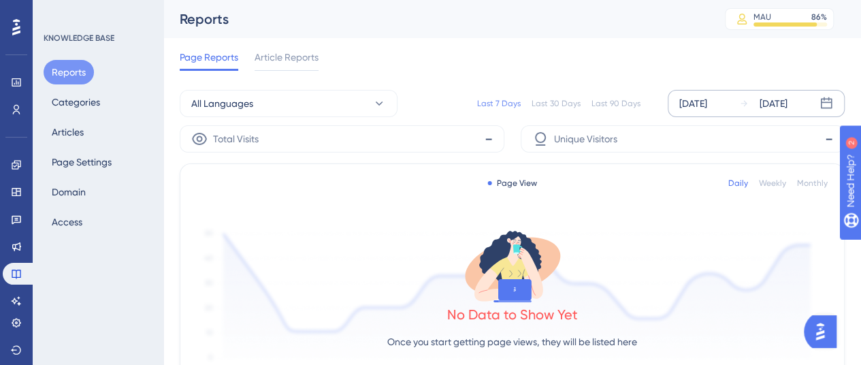  I want to click on span: Article Reports, so click(286, 57).